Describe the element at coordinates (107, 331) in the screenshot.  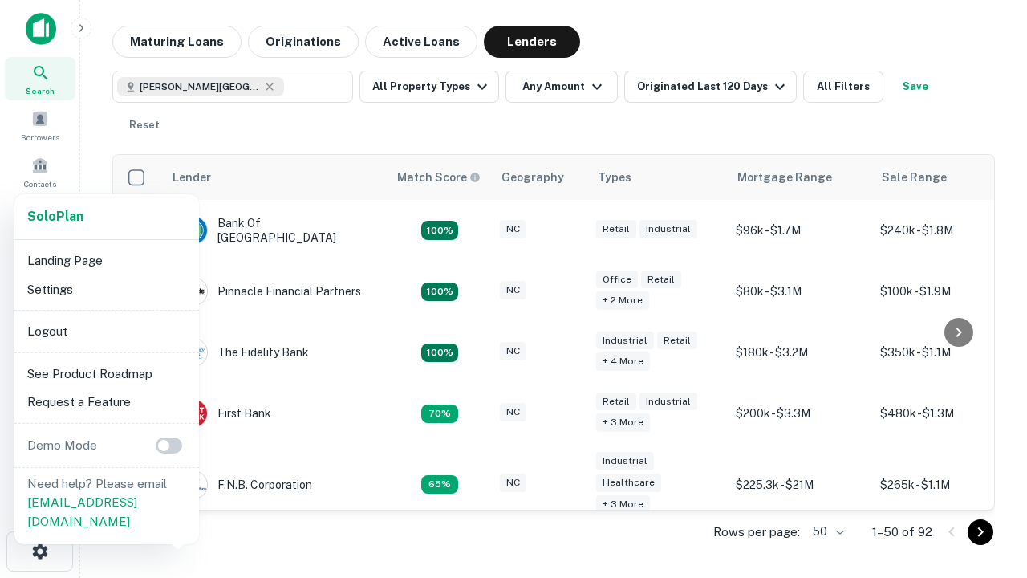
I see `li: Logout` at that location.